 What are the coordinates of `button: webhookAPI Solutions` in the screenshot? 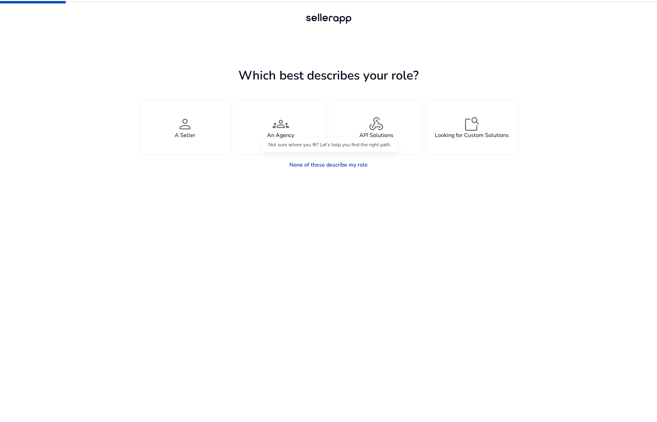 It's located at (376, 127).